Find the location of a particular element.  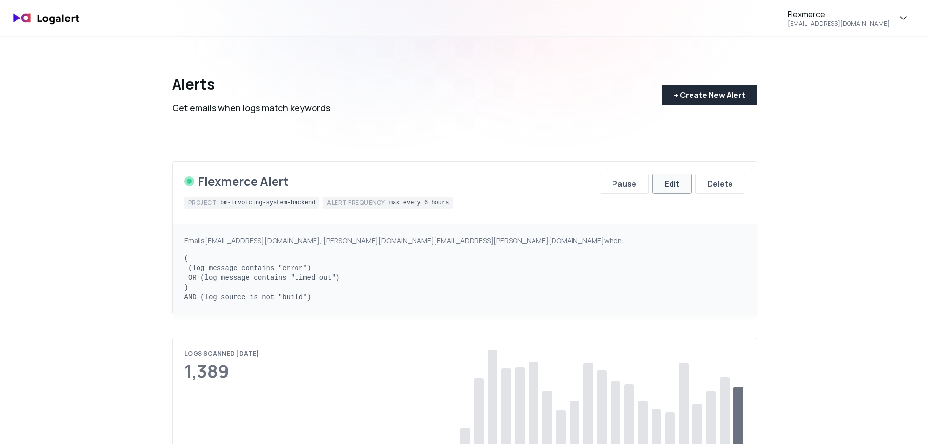

div: Alerts is located at coordinates (251, 84).